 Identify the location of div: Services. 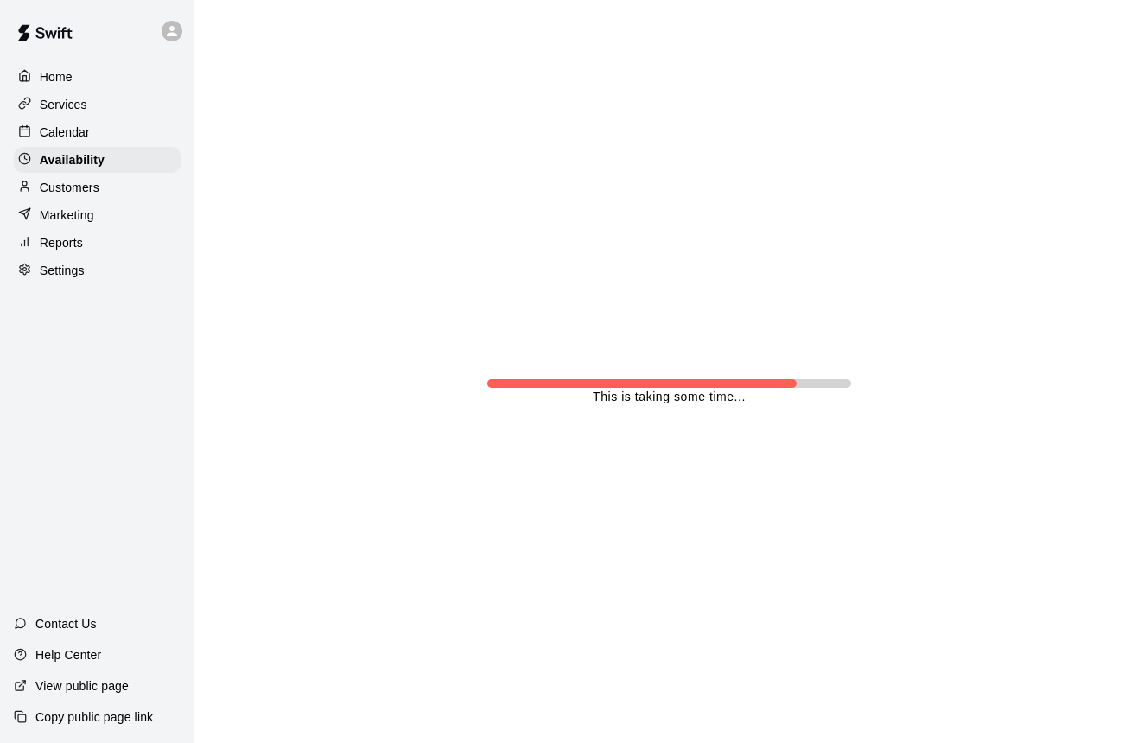
(97, 105).